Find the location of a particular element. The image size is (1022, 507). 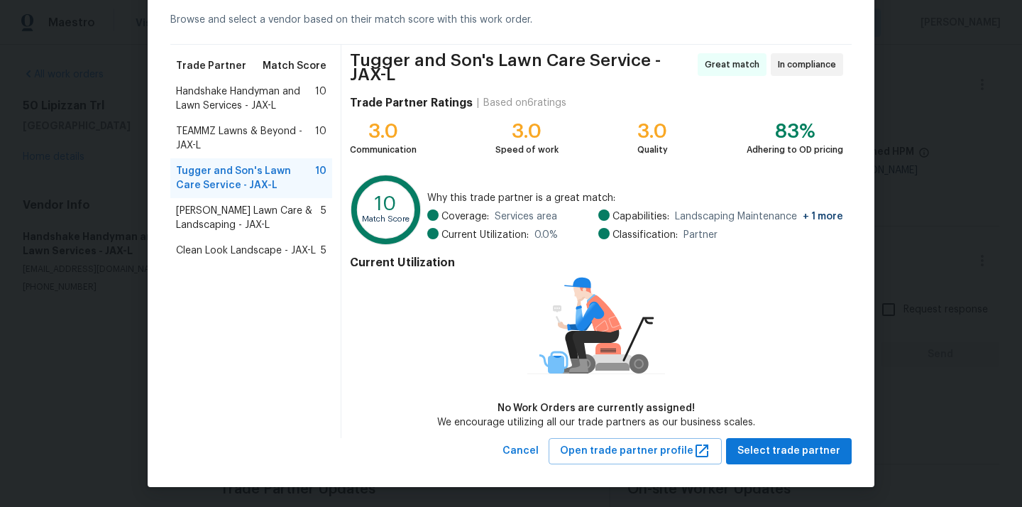

span: Capabilities: is located at coordinates (641, 217).